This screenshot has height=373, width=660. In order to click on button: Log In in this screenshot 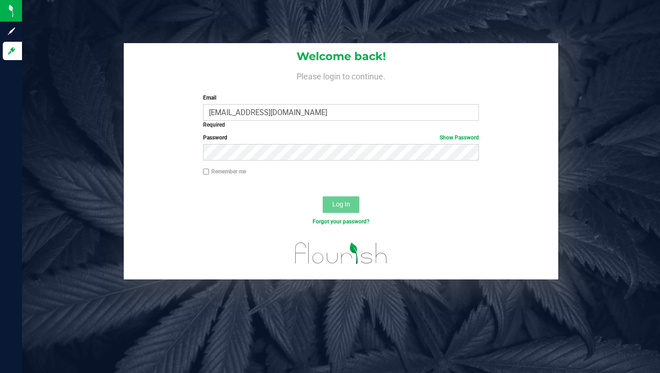, I will do `click(341, 204)`.